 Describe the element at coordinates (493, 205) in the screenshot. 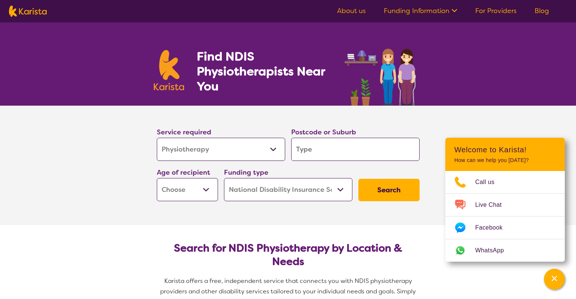

I see `span: Live Chat` at that location.